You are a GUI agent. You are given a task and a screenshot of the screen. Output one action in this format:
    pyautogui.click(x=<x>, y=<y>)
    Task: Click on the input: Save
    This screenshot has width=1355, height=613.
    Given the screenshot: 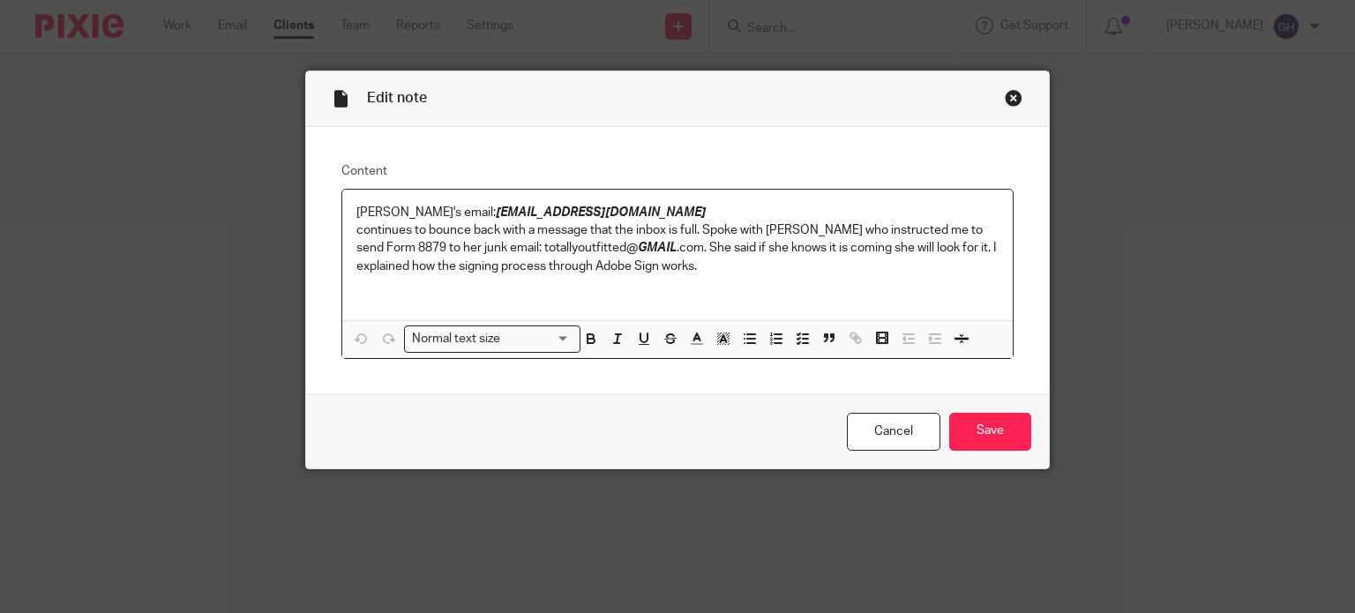 What is the action you would take?
    pyautogui.click(x=990, y=431)
    